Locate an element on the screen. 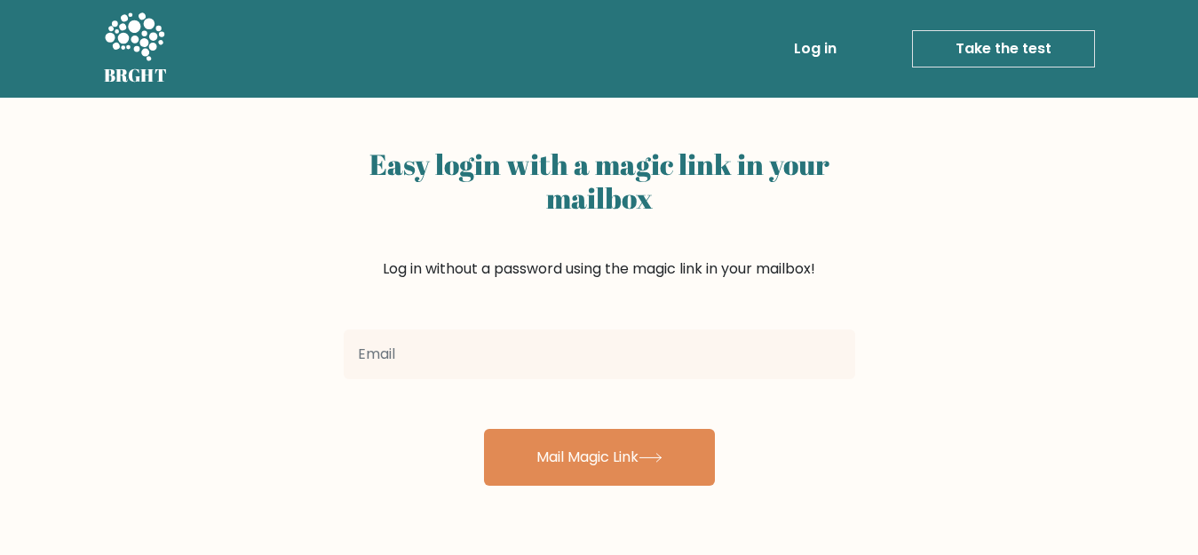  div: Log in without a password using the magic link in your mailbox! is located at coordinates (600, 231).